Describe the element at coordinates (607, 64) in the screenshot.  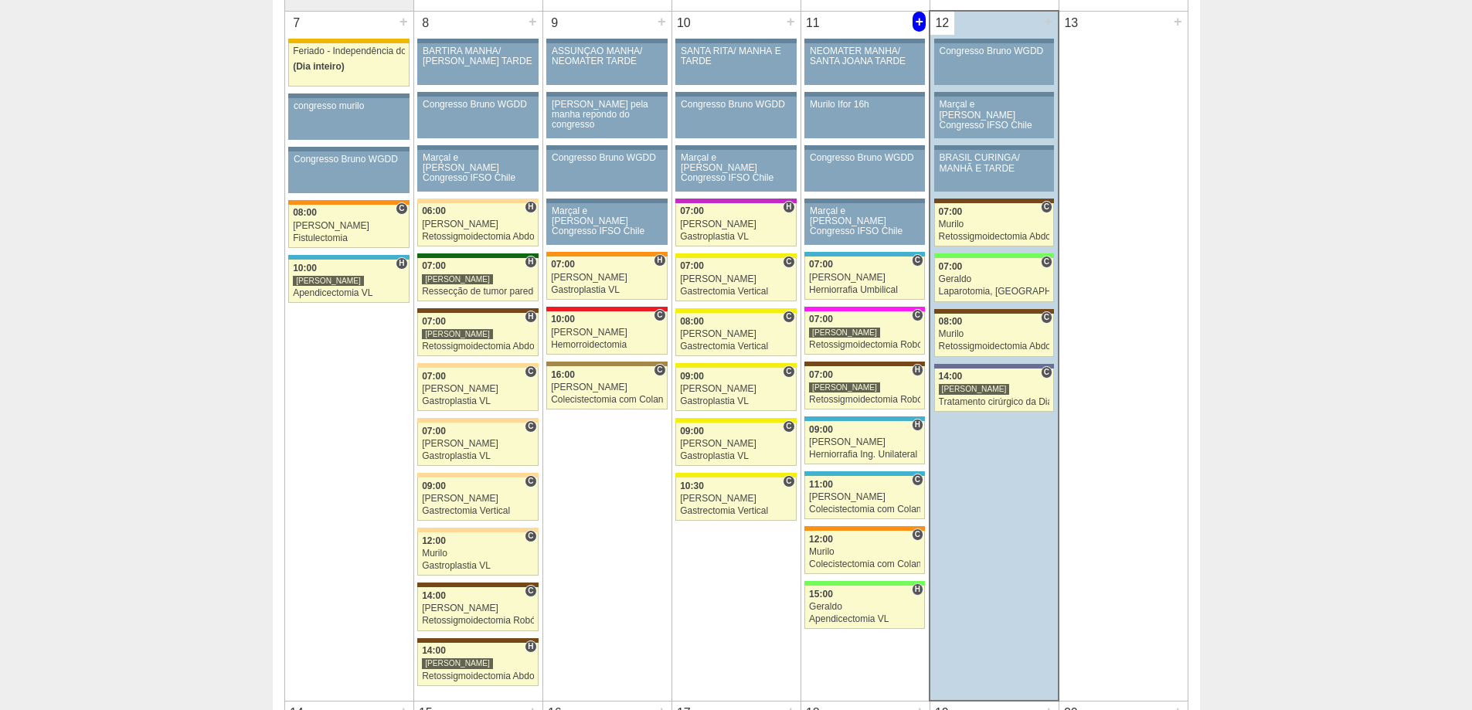
I see `a: ASSUNÇÃO MANHÃ/ NEOMATER TARDE` at that location.